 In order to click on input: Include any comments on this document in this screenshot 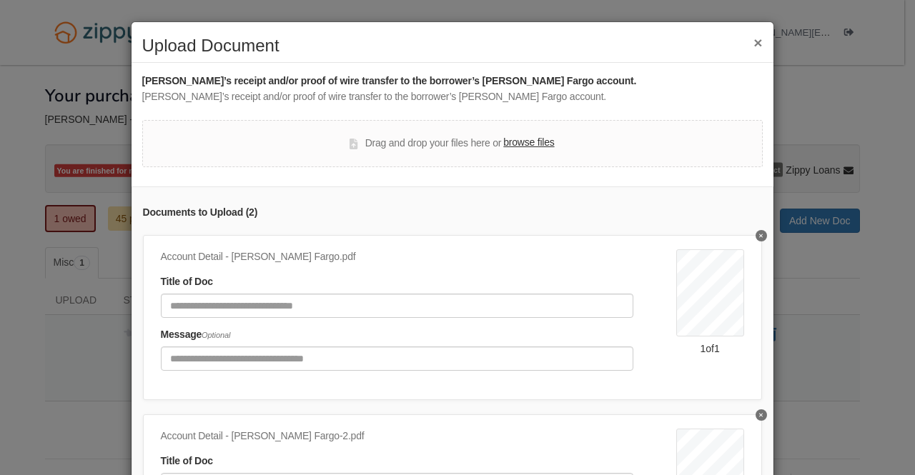, I will do `click(397, 359)`.